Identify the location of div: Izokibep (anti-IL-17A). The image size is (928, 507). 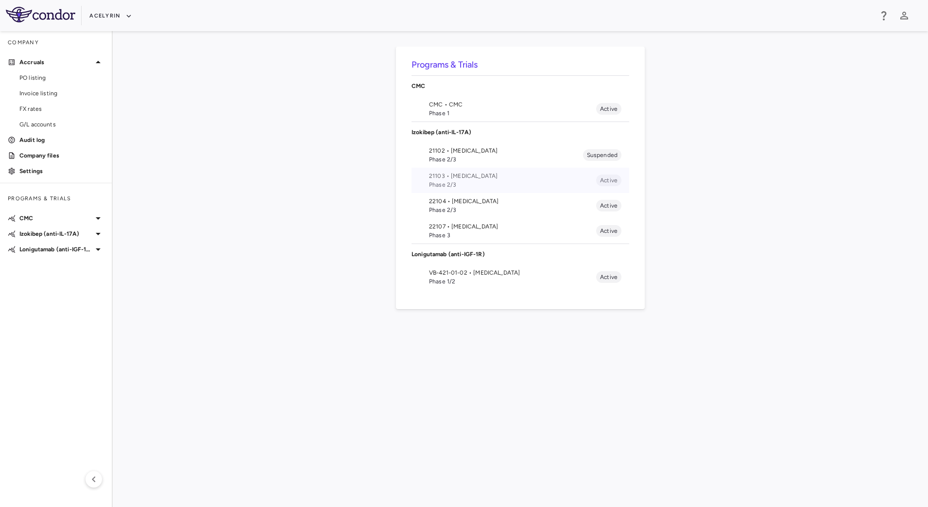
(520, 132).